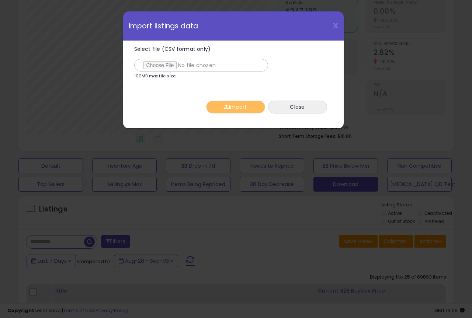 Image resolution: width=472 pixels, height=318 pixels. What do you see at coordinates (336, 26) in the screenshot?
I see `span: X` at bounding box center [336, 26].